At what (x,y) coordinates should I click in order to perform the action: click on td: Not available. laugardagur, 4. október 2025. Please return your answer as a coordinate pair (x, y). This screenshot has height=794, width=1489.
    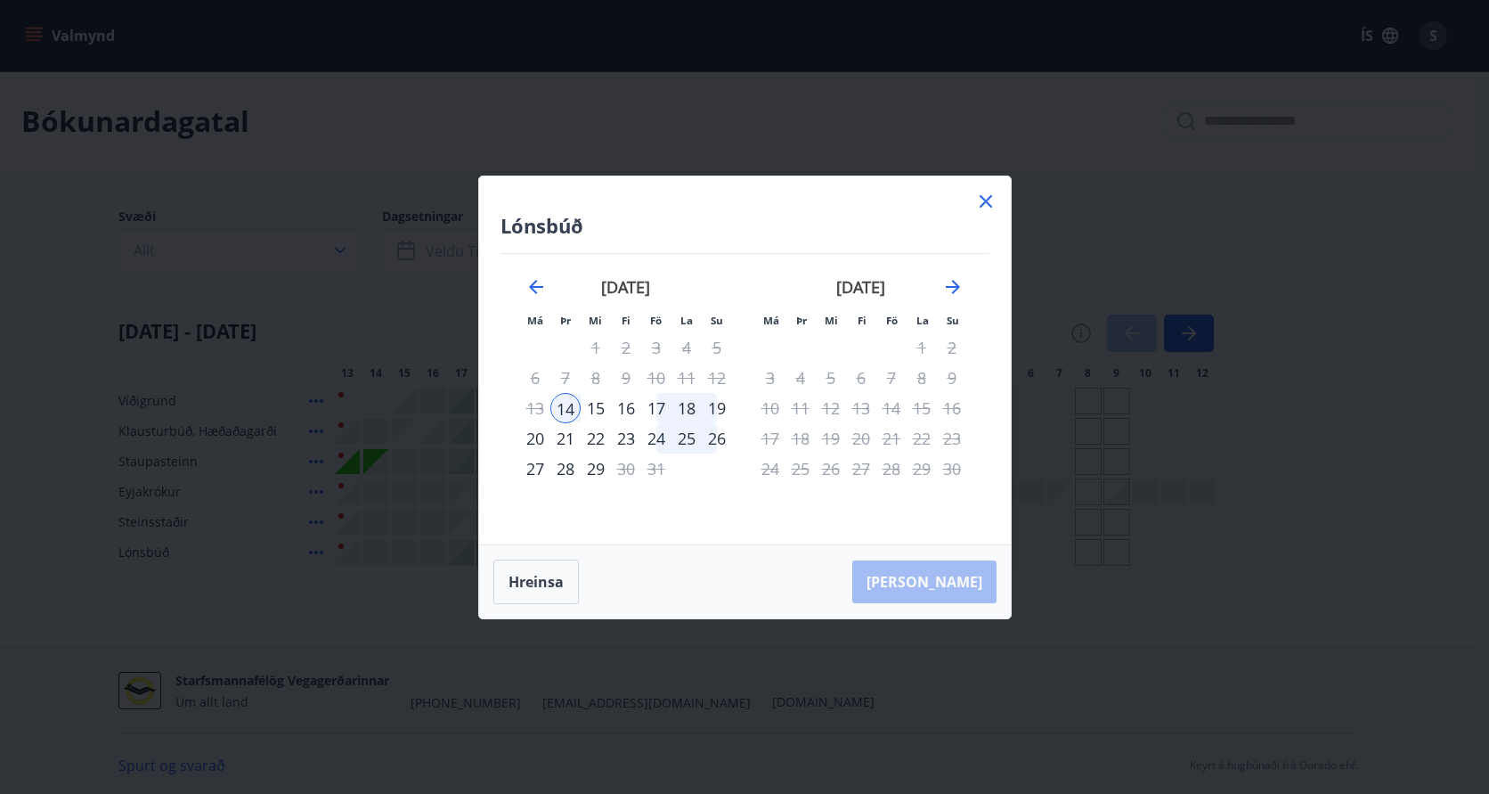
    Looking at the image, I should click on (687, 347).